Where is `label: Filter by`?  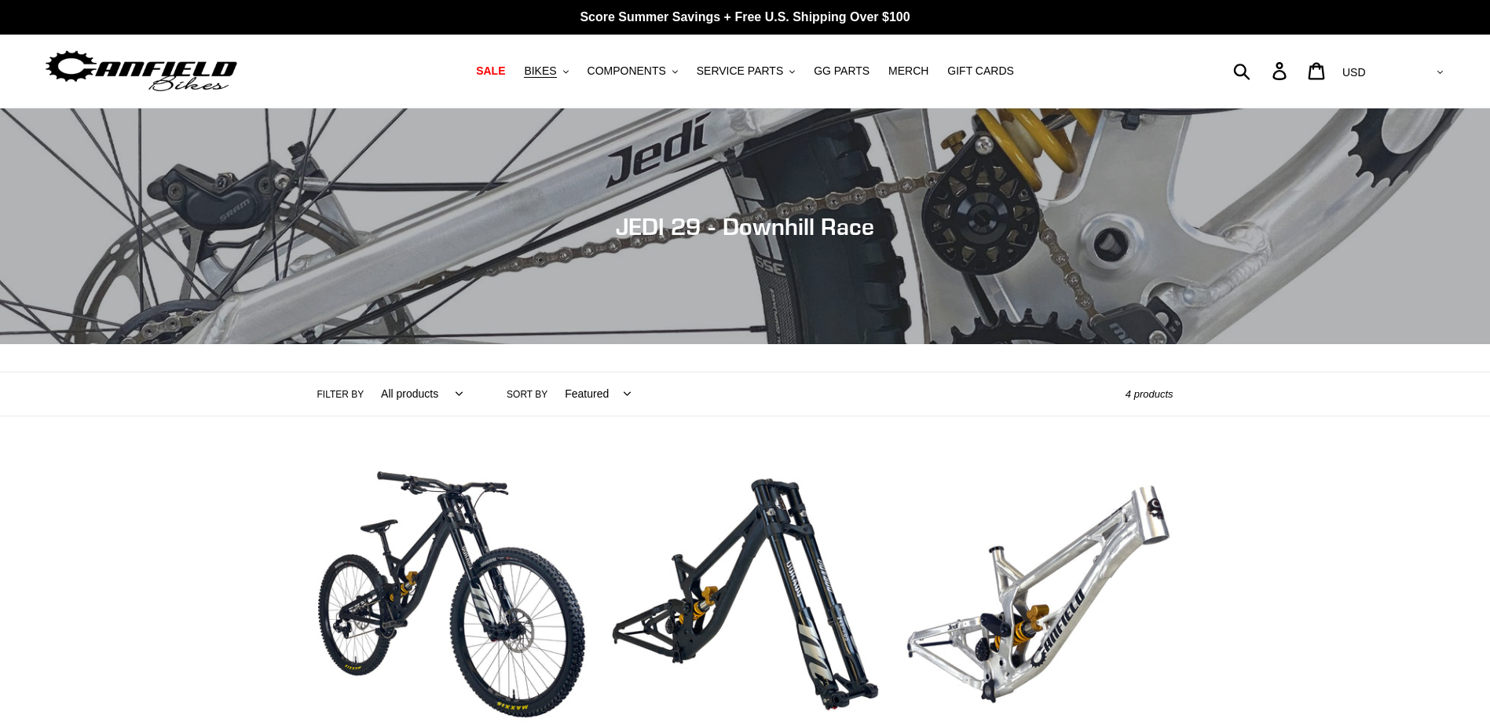
label: Filter by is located at coordinates (341, 394).